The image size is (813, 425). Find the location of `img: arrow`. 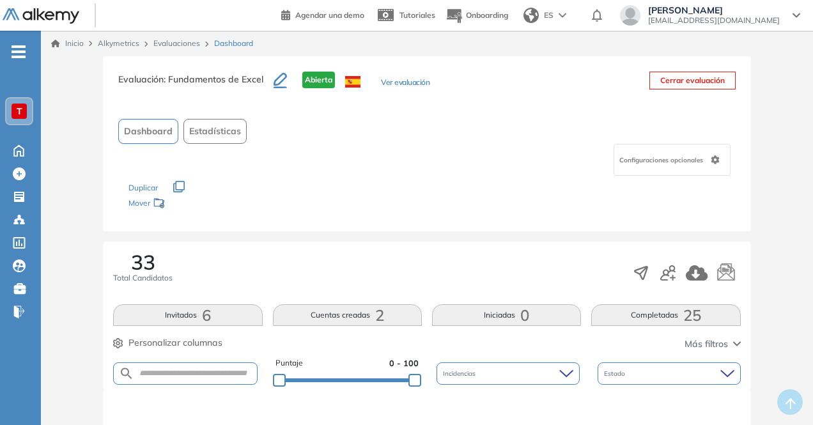

img: arrow is located at coordinates (563, 15).